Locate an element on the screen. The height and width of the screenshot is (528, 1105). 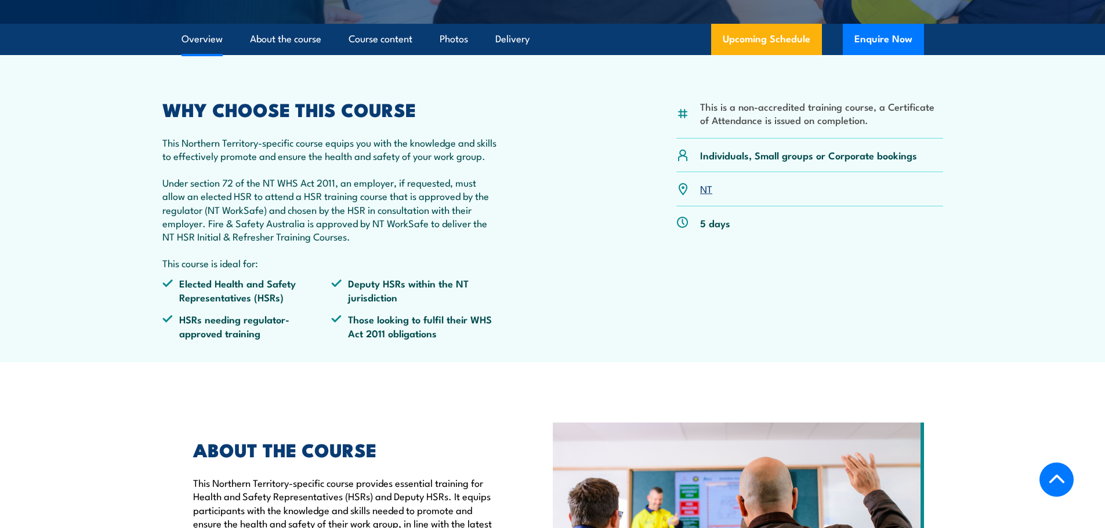
p: This Northern Territory-specific course equips you with the knowledge and skills to effectively p... is located at coordinates (332, 149).